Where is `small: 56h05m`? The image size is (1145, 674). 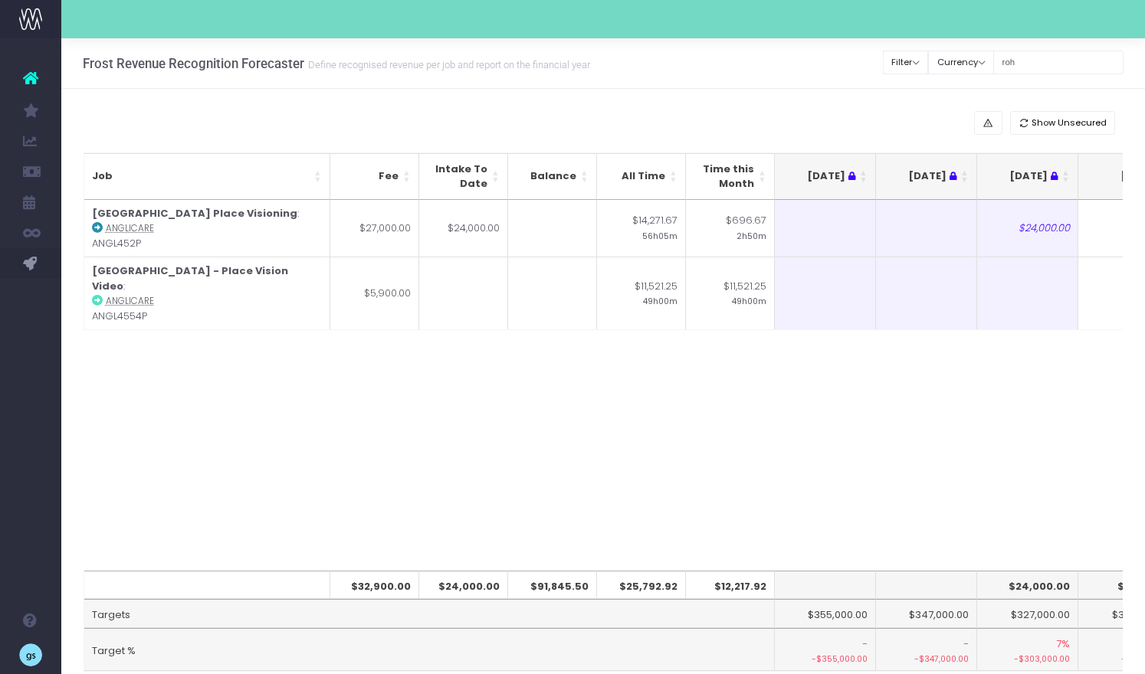 small: 56h05m is located at coordinates (660, 235).